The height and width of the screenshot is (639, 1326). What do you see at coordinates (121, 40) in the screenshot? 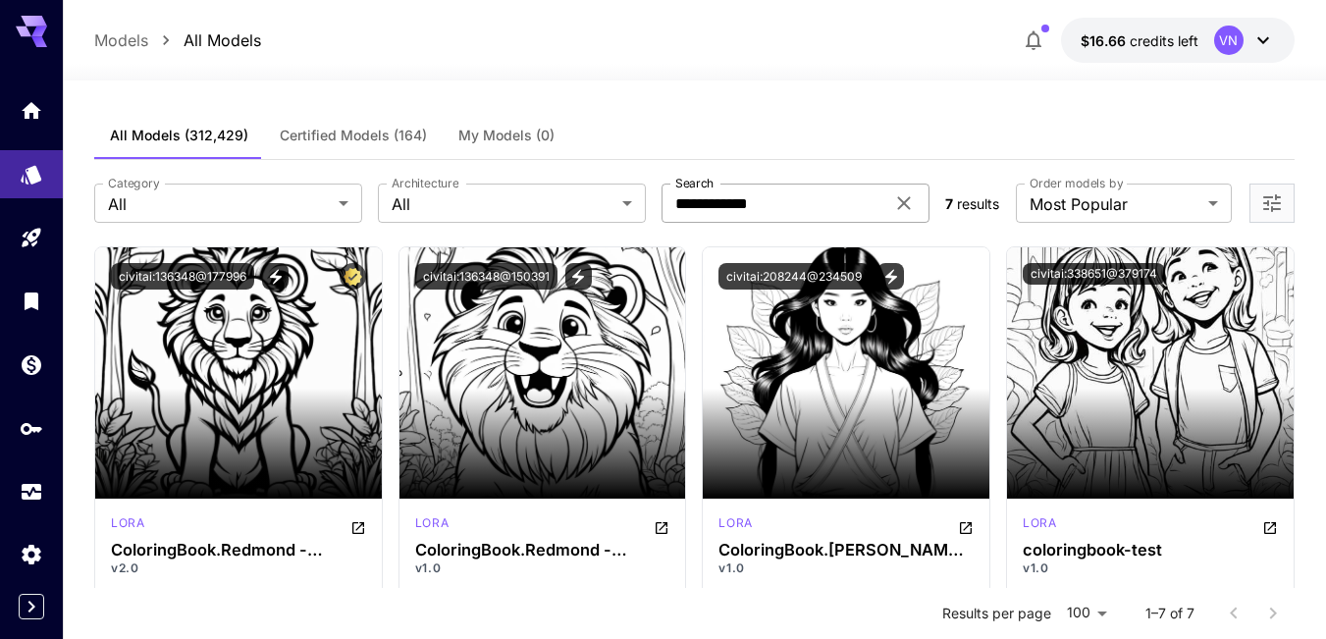
I see `p: Models` at bounding box center [121, 40].